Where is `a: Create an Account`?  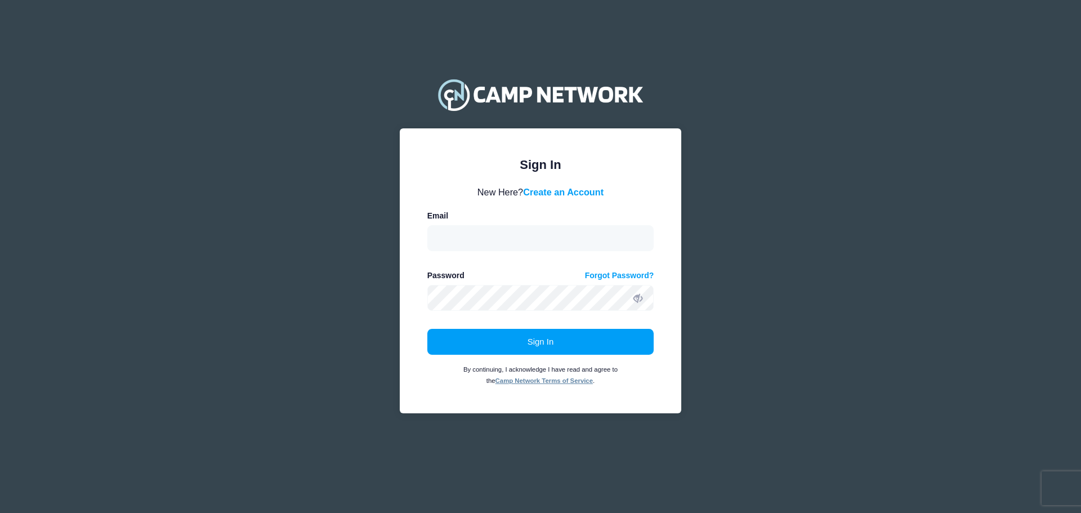 a: Create an Account is located at coordinates (563, 192).